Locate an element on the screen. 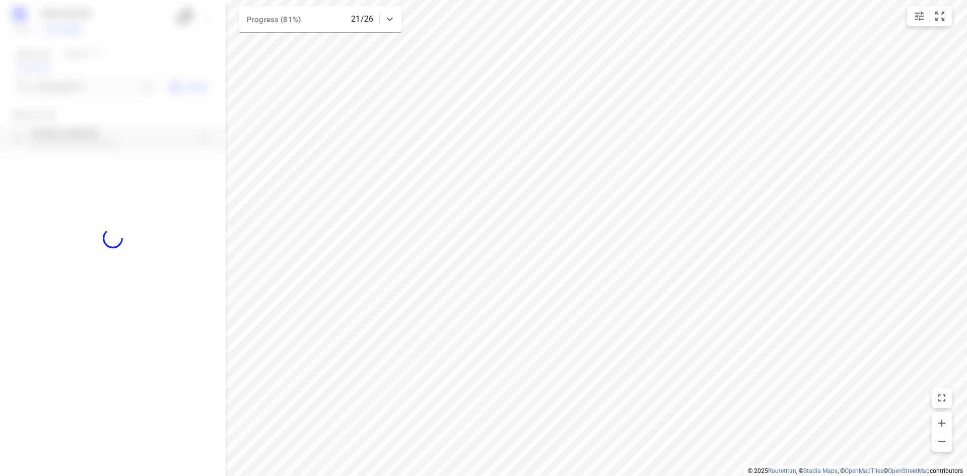 The height and width of the screenshot is (476, 967). span: Progress (81%) is located at coordinates (274, 20).